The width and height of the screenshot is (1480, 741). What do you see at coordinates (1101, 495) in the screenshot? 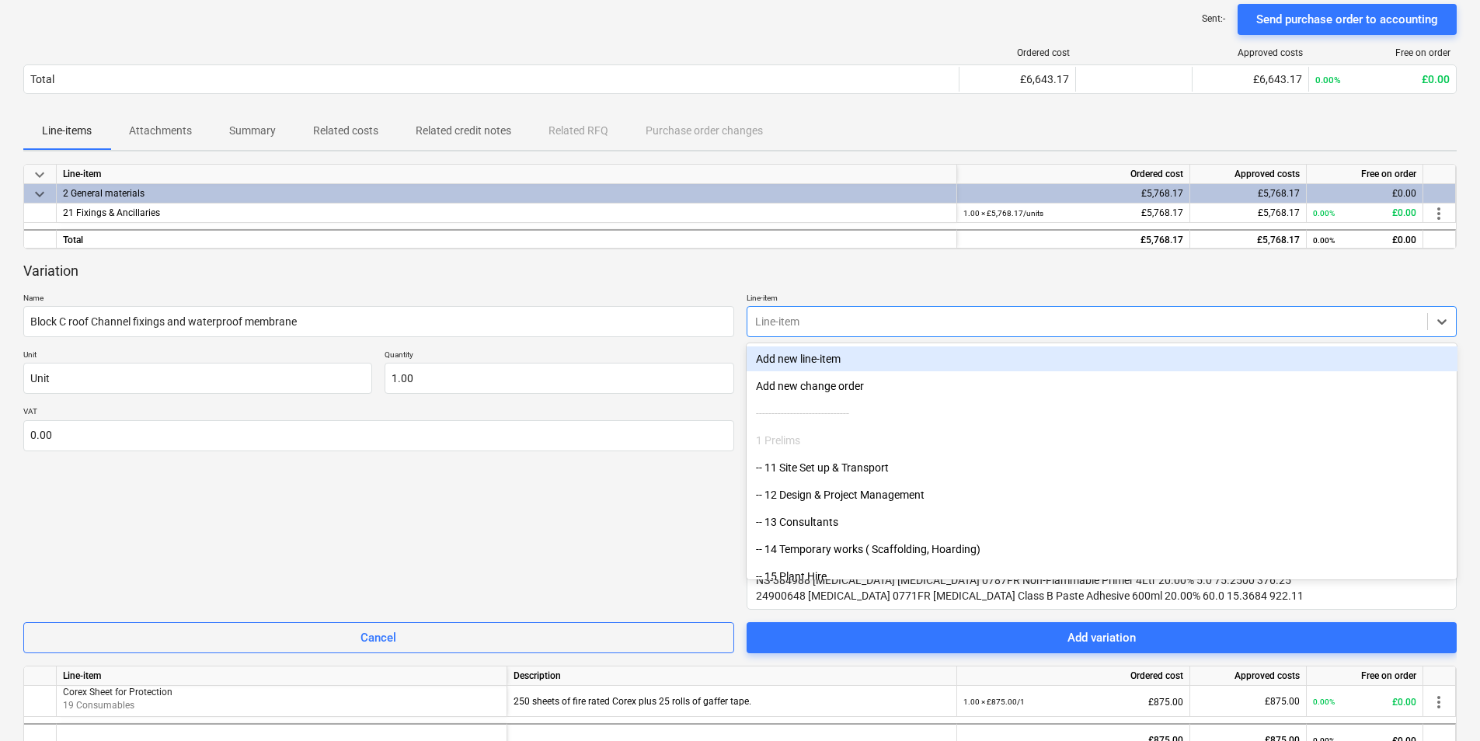
I see `div: -- 12 Design & Project Management` at bounding box center [1101, 495].